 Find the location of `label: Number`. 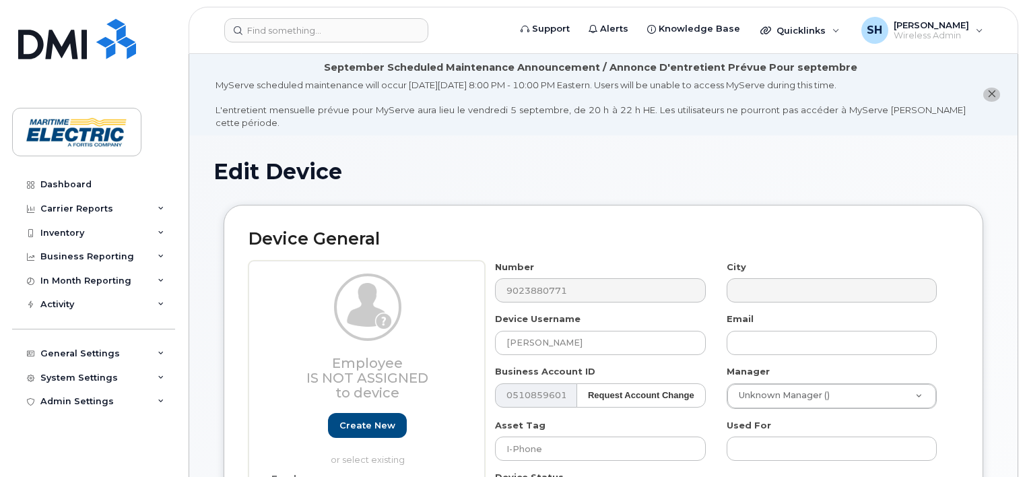

label: Number is located at coordinates (514, 267).